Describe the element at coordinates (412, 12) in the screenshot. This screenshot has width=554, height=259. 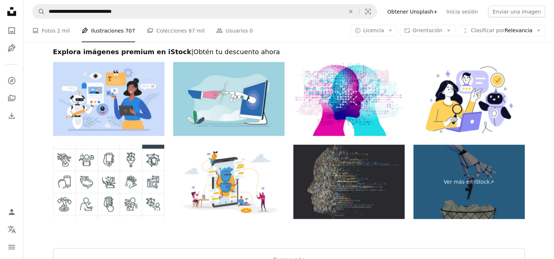
I see `a: Obtener Unsplash+` at that location.